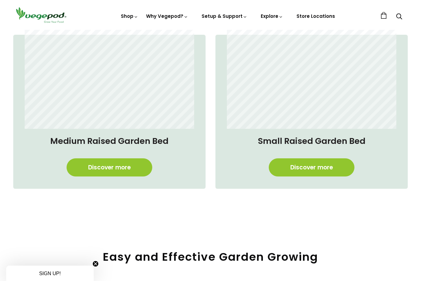 This screenshot has width=421, height=281. Describe the element at coordinates (311, 141) in the screenshot. I see `h4: Small Raised Garden Bed` at that location.